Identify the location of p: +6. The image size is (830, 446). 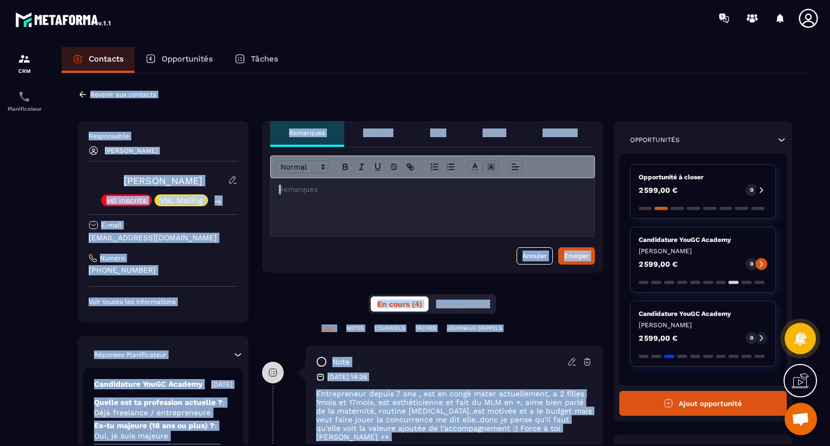
(218, 201).